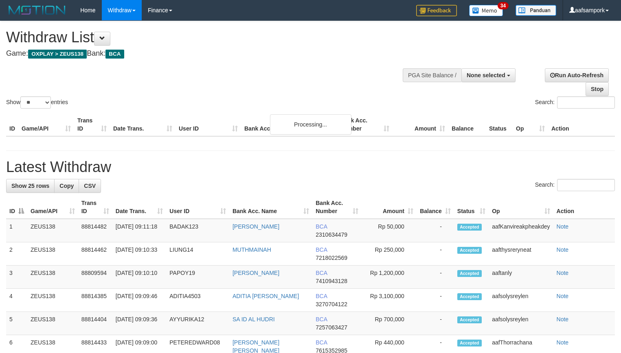 The width and height of the screenshot is (621, 353). I want to click on th: Game/API: activate to sort column ascending, so click(53, 207).